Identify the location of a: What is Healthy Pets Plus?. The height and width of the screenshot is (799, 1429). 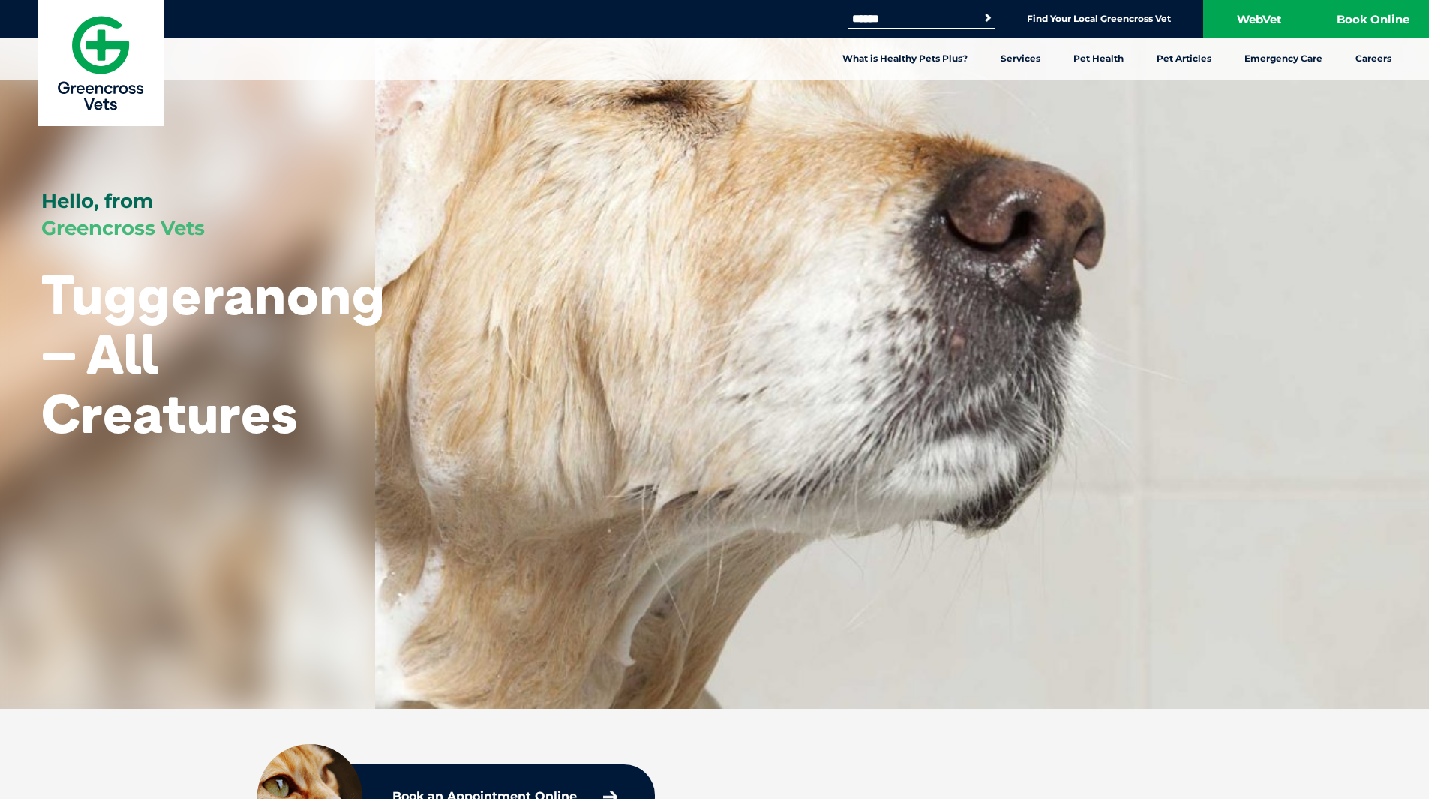
(905, 59).